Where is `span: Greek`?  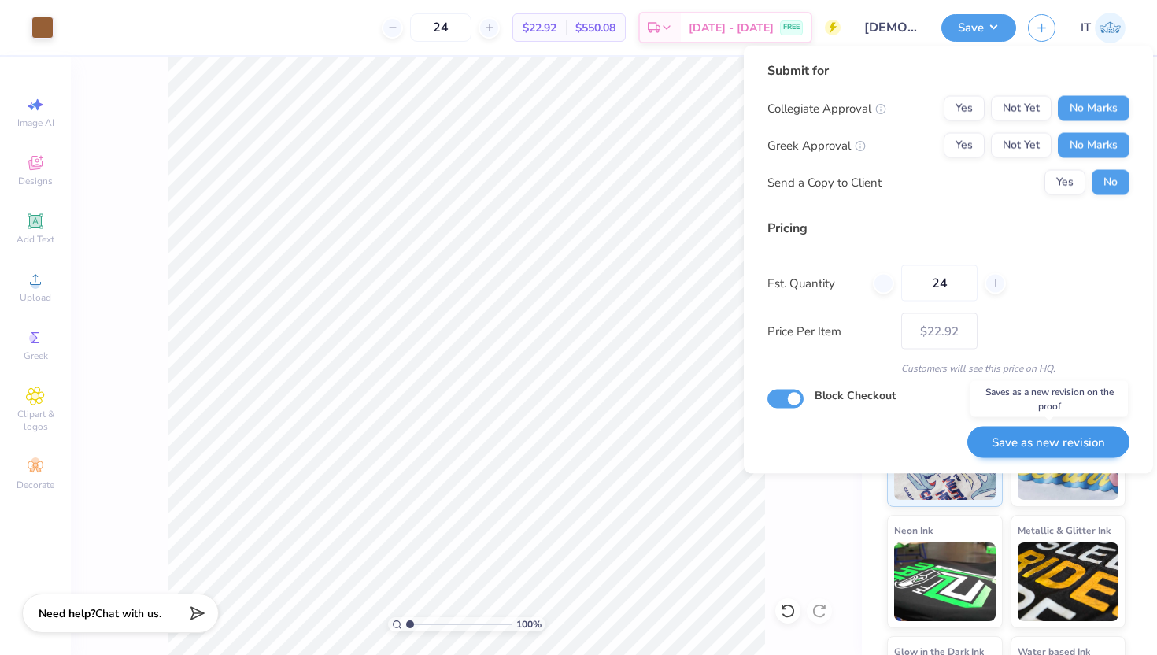 span: Greek is located at coordinates (35, 356).